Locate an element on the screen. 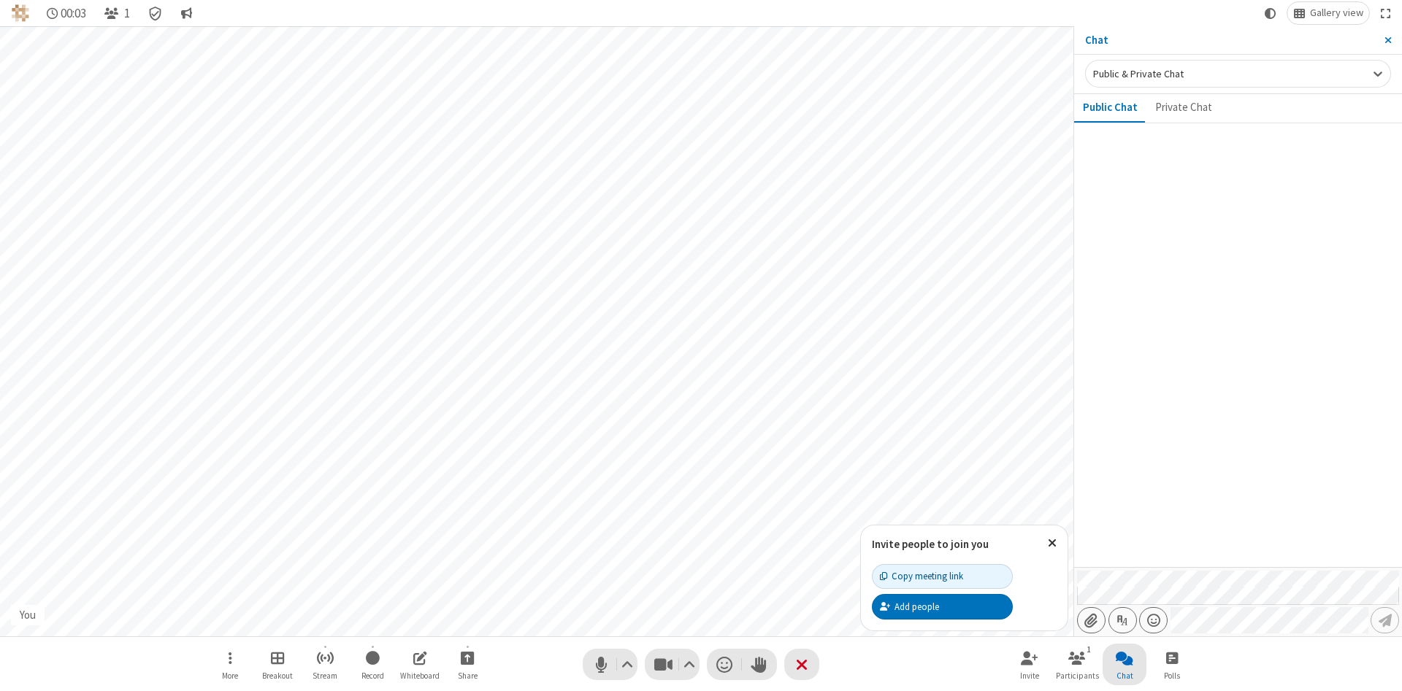  span: Whiteboard is located at coordinates (420, 676).